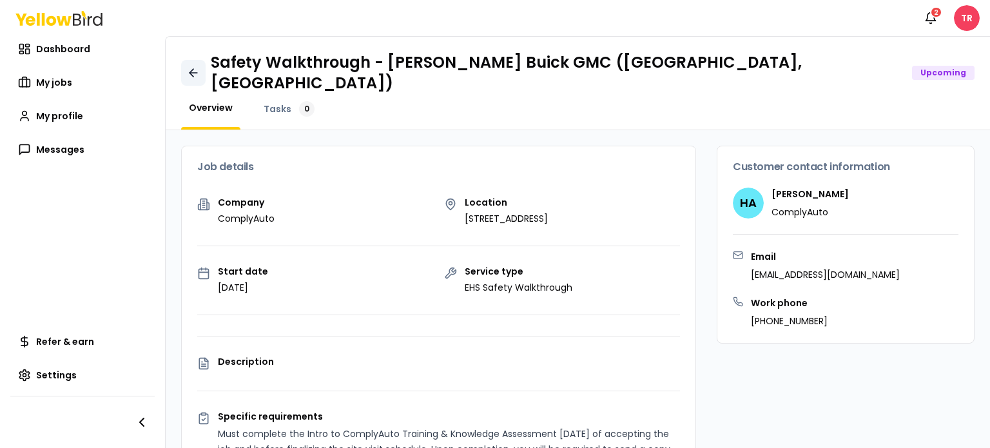 The width and height of the screenshot is (990, 448). Describe the element at coordinates (83, 342) in the screenshot. I see `a: Refer & earn` at that location.